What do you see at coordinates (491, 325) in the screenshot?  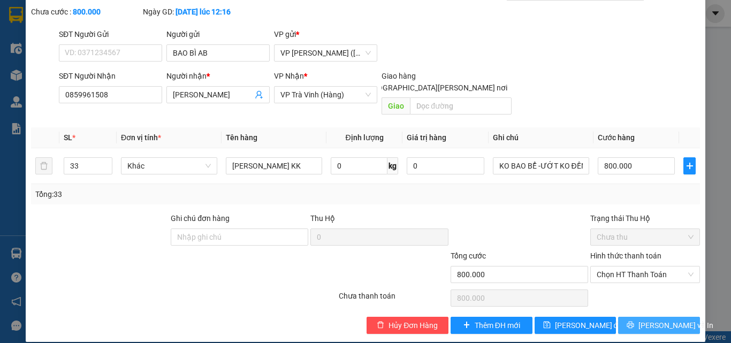 I see `button: plusThêm ĐH mới` at bounding box center [491, 325].